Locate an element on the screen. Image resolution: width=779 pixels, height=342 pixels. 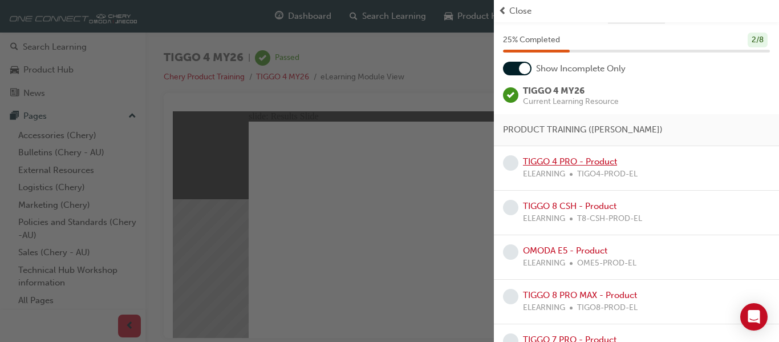
button: prev-iconClose is located at coordinates (637, 11).